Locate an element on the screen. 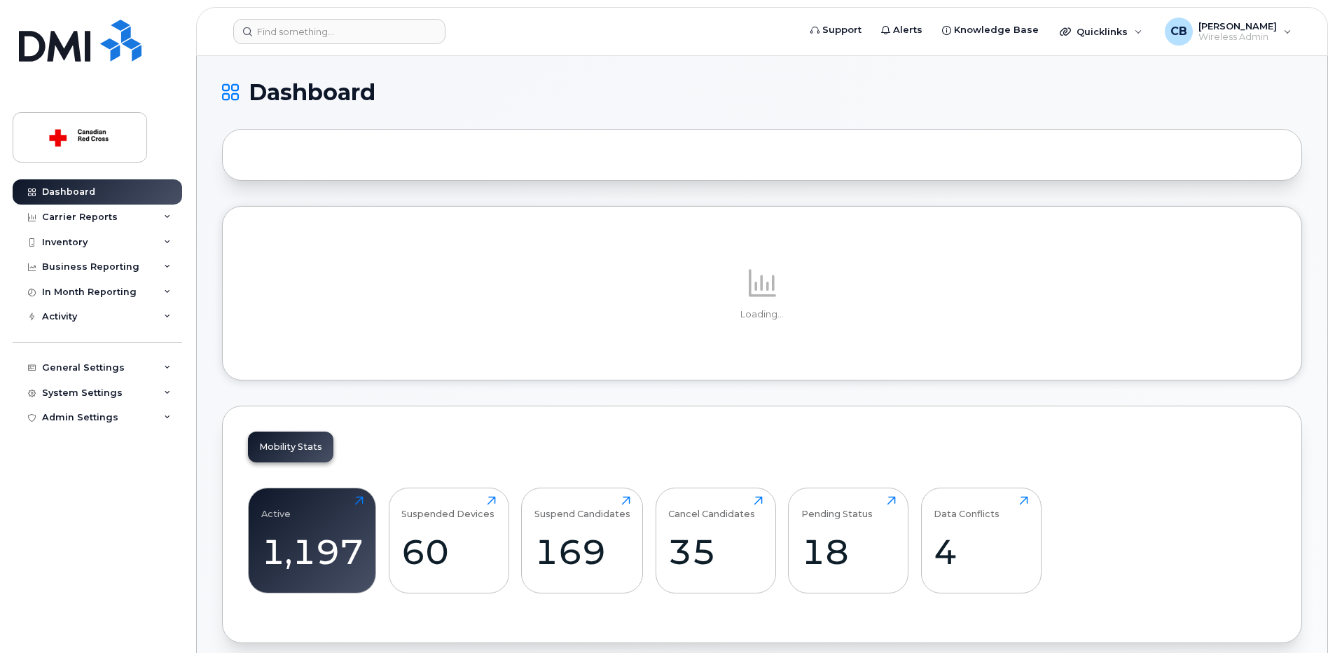 The width and height of the screenshot is (1335, 653). a: Data Conflicts4 is located at coordinates (981, 541).